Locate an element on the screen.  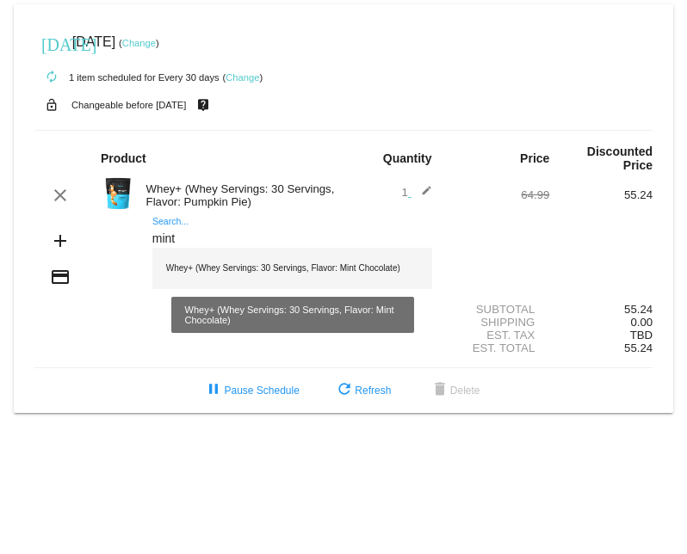
div: Whey+ (Whey Servings: 30 Servings, Flavor: Pumpkin Pie) is located at coordinates (240, 195).